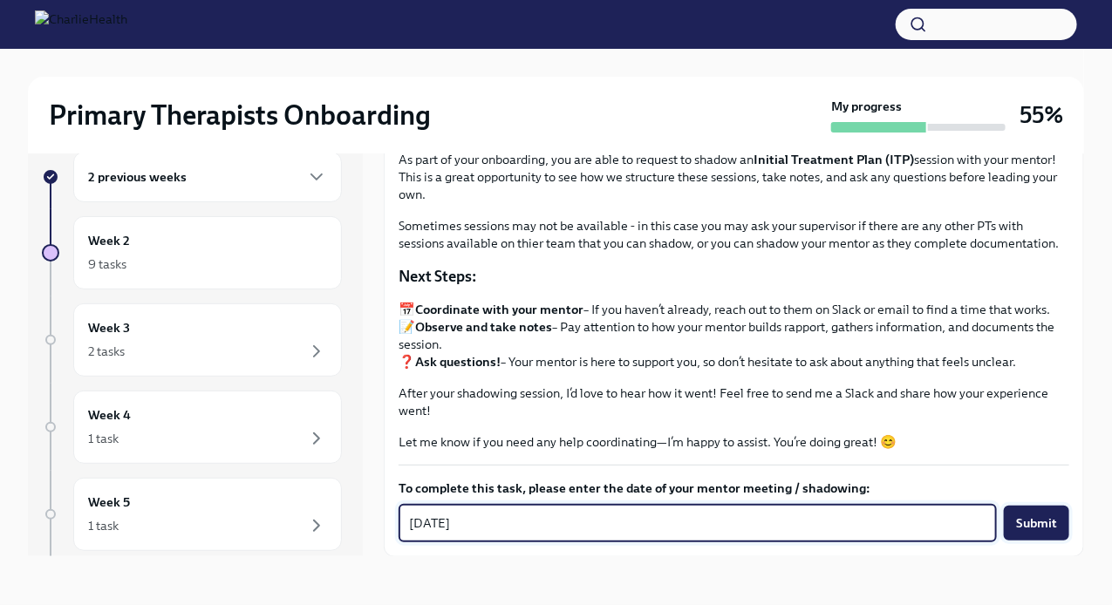 This screenshot has height=605, width=1112. I want to click on img: CharlieHealth, so click(81, 24).